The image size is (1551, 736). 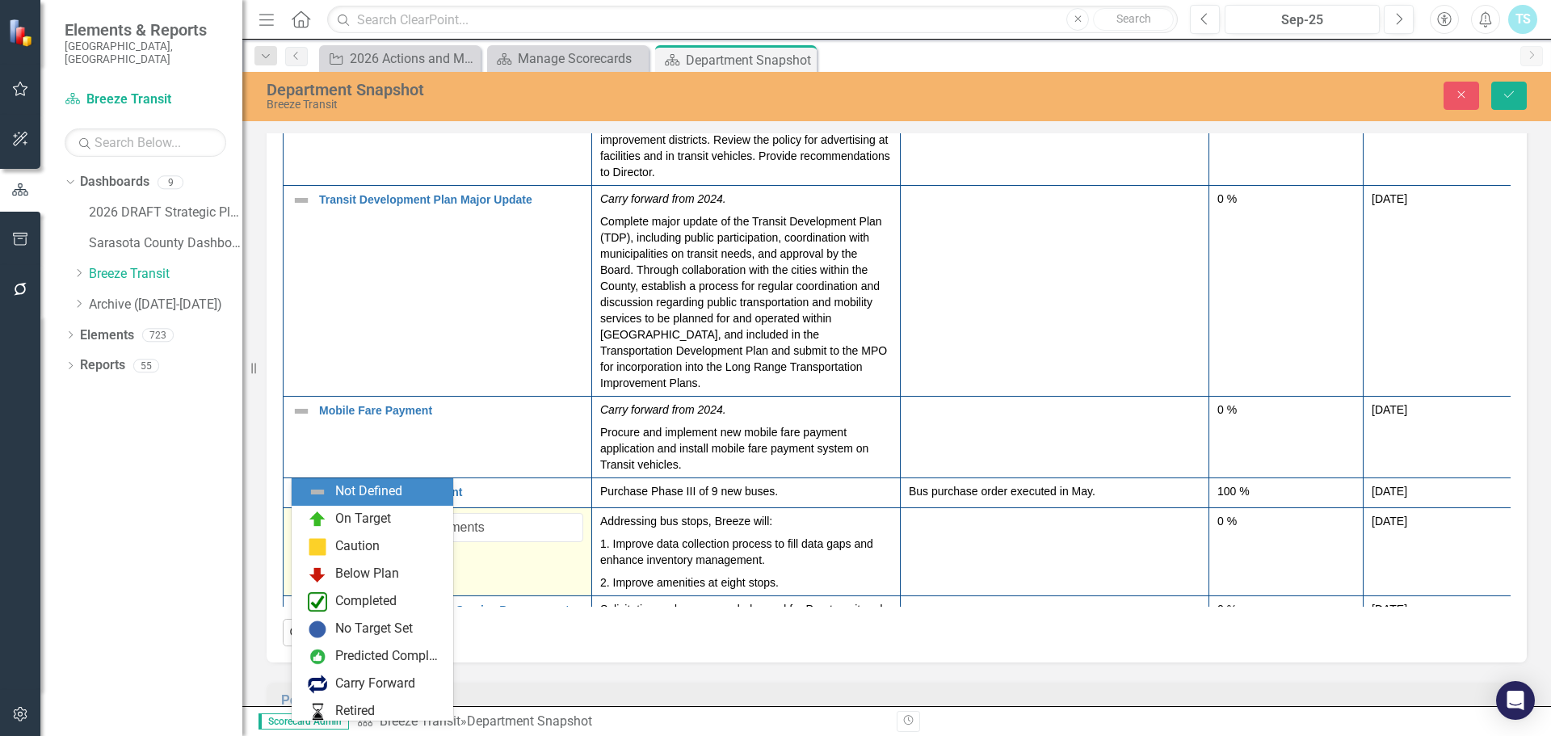 What do you see at coordinates (389, 656) in the screenshot?
I see `div: Predicted Complete` at bounding box center [389, 656].